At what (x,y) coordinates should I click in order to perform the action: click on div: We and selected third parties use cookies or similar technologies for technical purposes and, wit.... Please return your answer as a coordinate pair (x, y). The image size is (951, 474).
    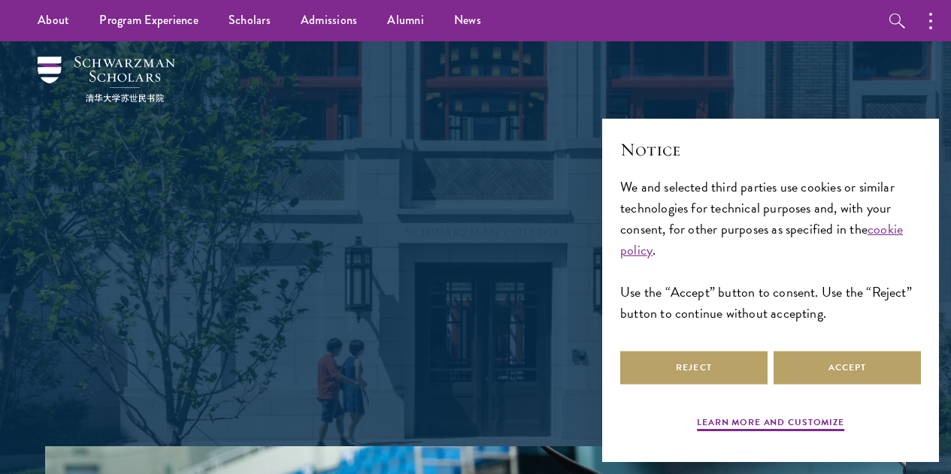
    Looking at the image, I should click on (771, 250).